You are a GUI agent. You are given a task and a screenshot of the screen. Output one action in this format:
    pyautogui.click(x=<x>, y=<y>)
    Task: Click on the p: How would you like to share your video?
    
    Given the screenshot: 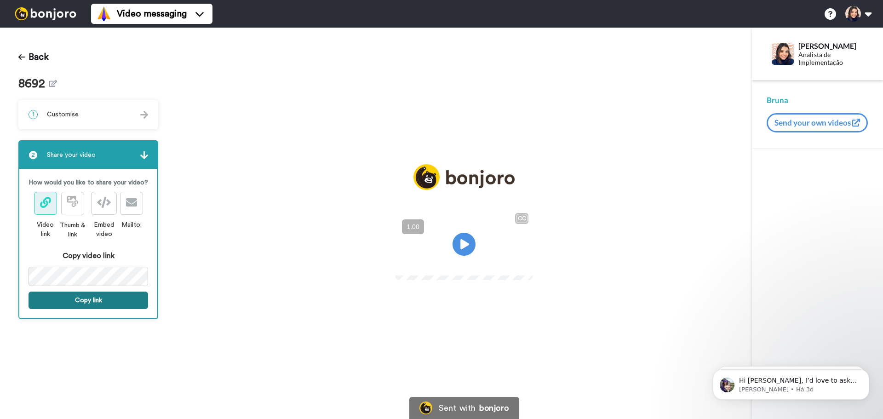 What is the action you would take?
    pyautogui.click(x=88, y=183)
    